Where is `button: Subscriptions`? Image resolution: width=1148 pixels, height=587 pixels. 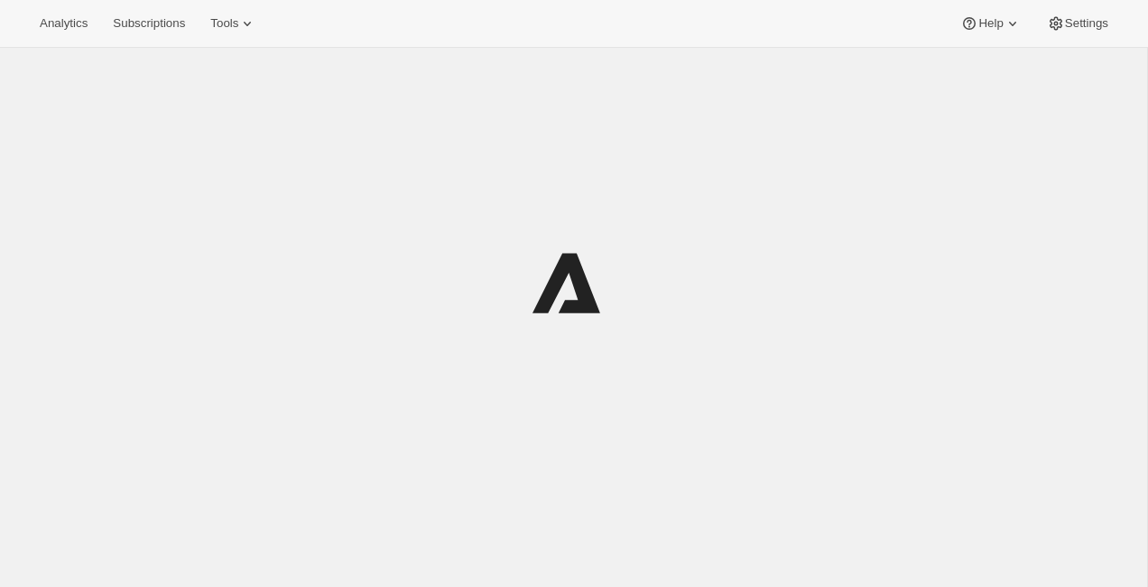 button: Subscriptions is located at coordinates (149, 23).